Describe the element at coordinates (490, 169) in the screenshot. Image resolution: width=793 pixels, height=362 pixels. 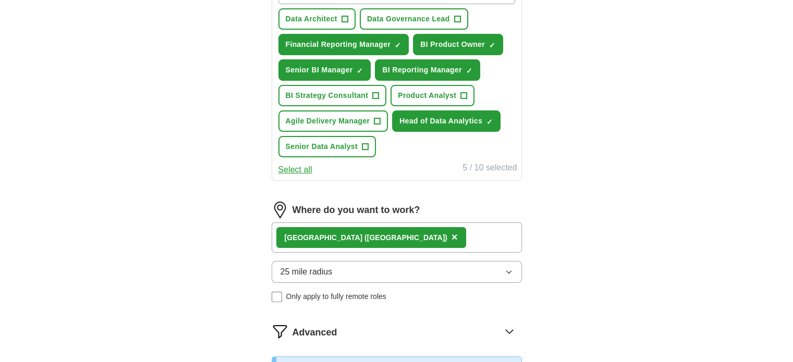
I see `div: 5 / 10 selected` at that location.